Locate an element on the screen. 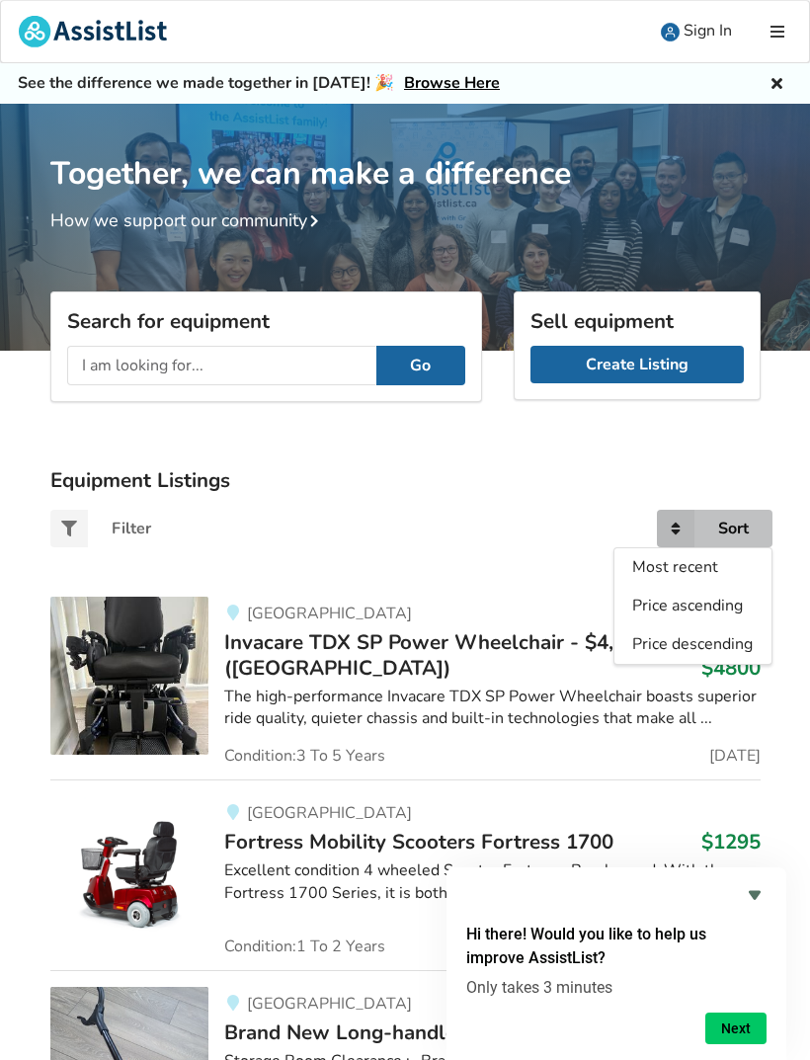  a: How we support our community is located at coordinates (189, 220).